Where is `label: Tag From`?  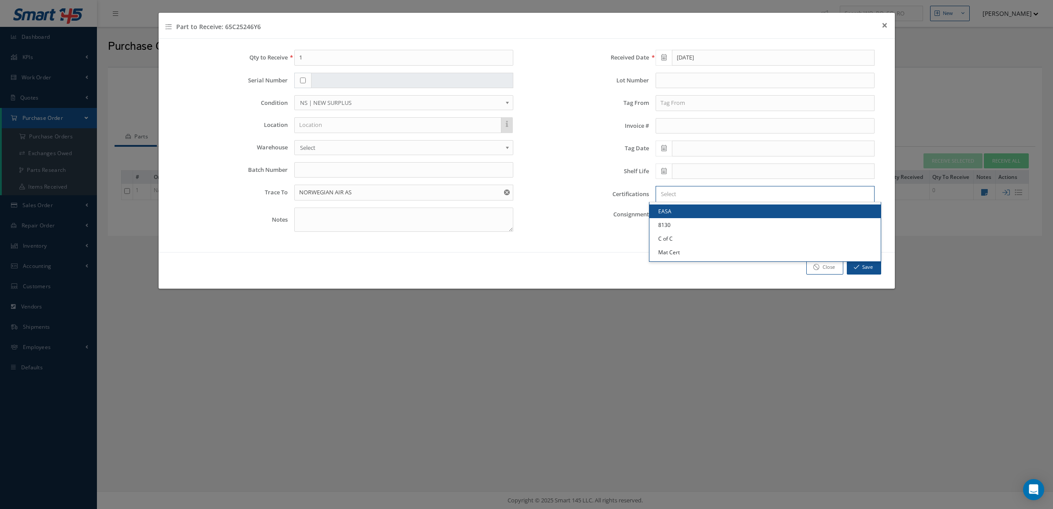 label: Tag From is located at coordinates (591, 103).